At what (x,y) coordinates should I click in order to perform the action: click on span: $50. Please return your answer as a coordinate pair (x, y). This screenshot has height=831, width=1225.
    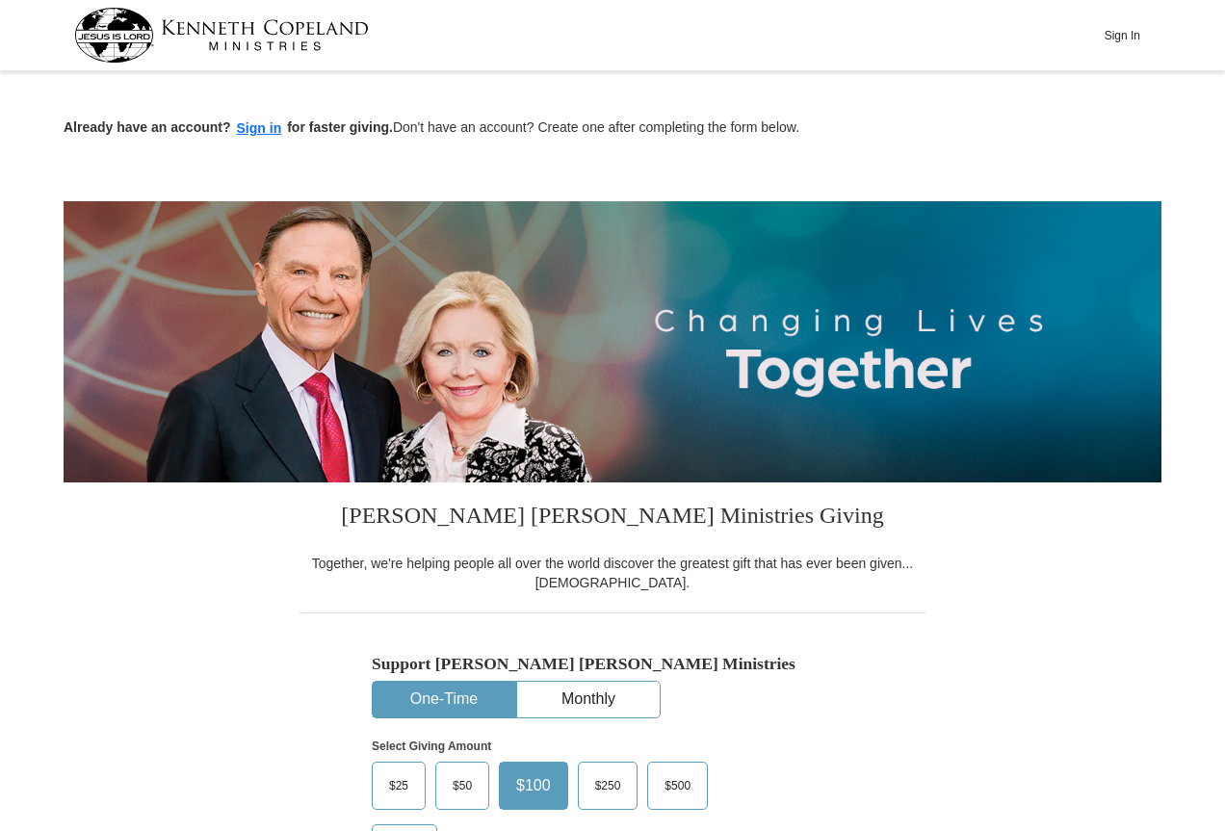
    Looking at the image, I should click on (462, 786).